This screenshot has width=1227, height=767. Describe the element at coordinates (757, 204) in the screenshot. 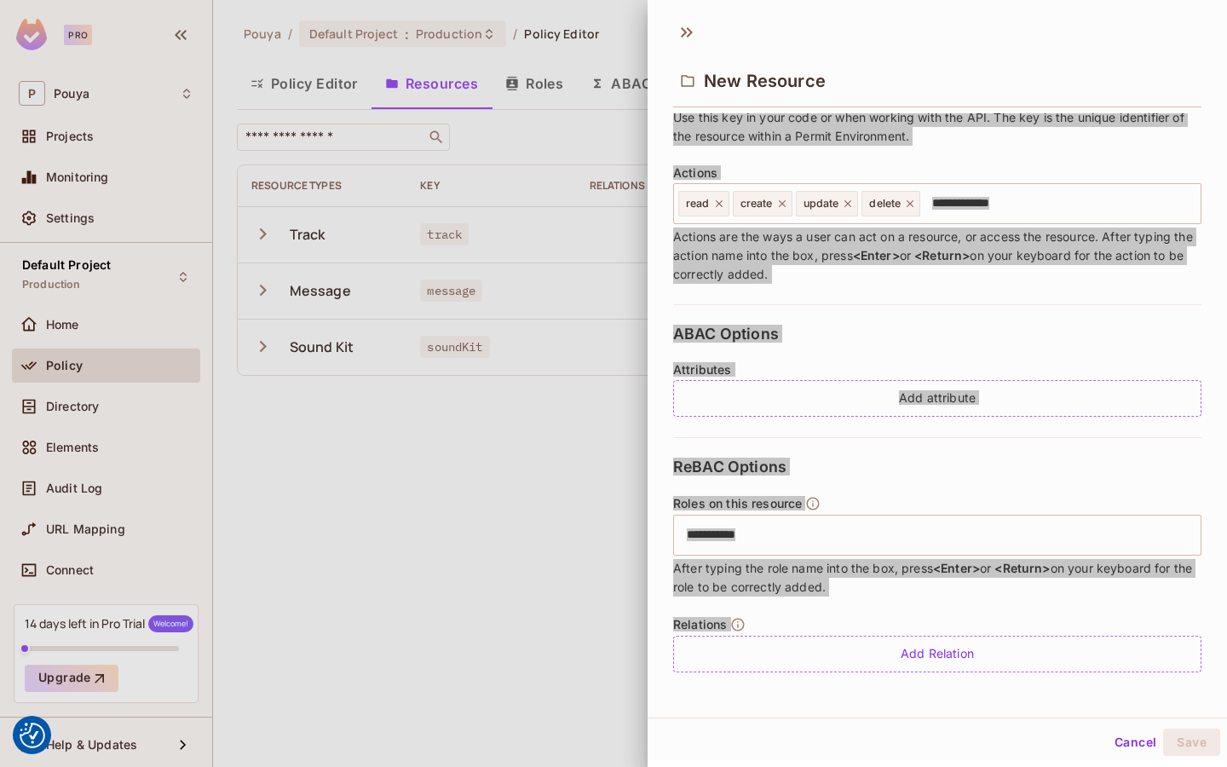

I see `span: create` at that location.